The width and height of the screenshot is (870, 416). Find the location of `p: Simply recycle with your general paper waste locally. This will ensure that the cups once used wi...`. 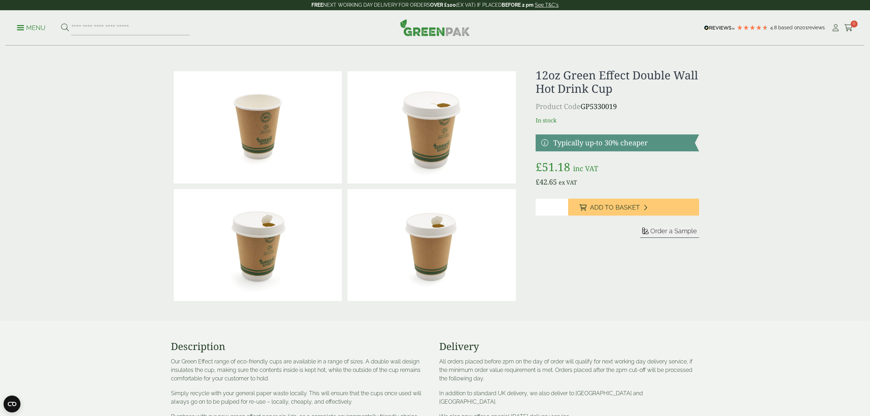

p: Simply recycle with your general paper waste locally. This will ensure that the cups once used wi... is located at coordinates (301, 398).